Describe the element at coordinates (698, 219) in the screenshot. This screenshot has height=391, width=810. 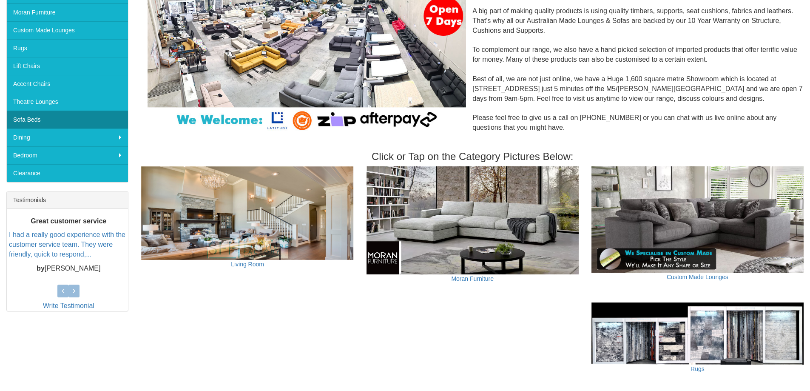
I see `img: Custom Made Lounges` at that location.